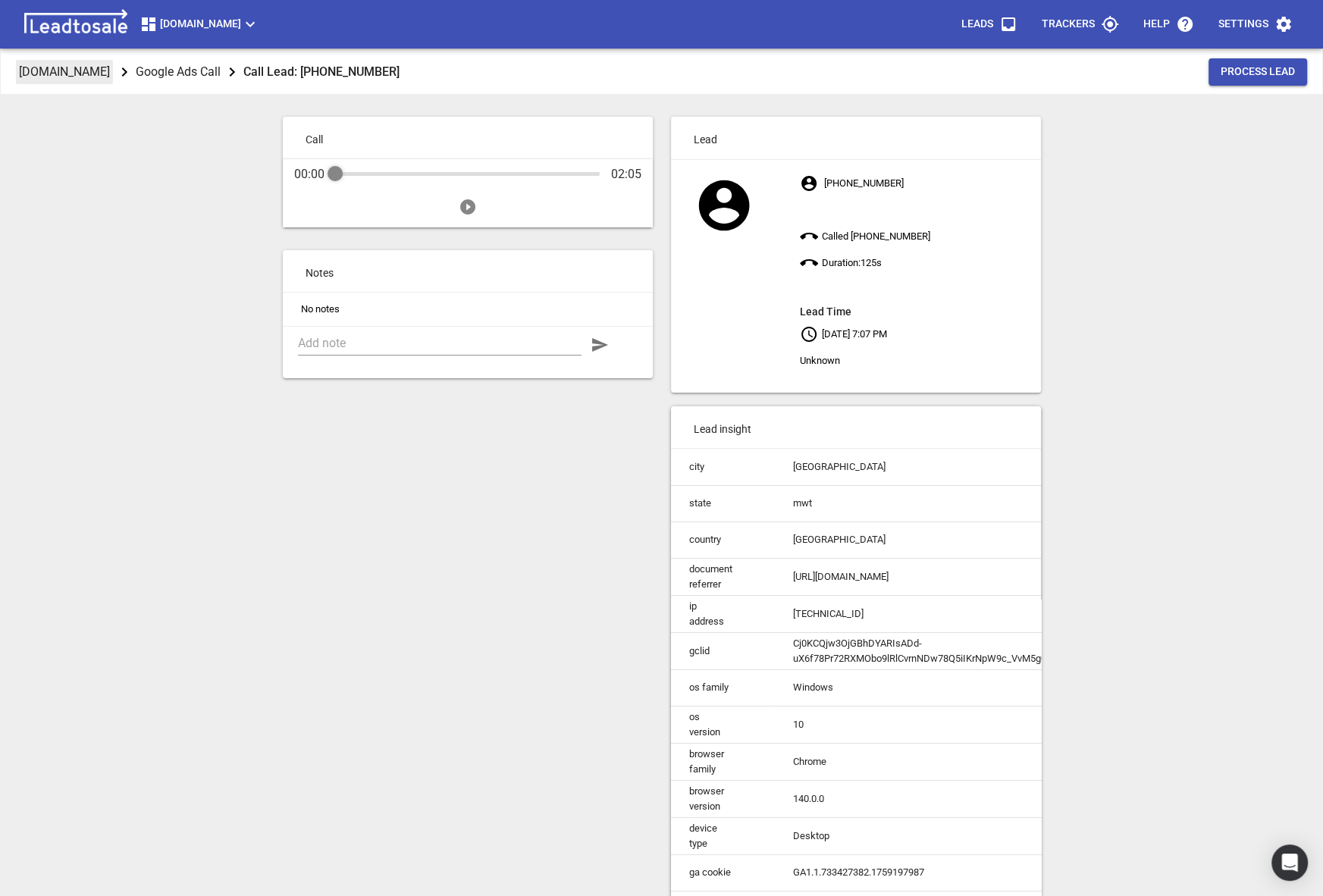  I want to click on button: Play, so click(468, 204).